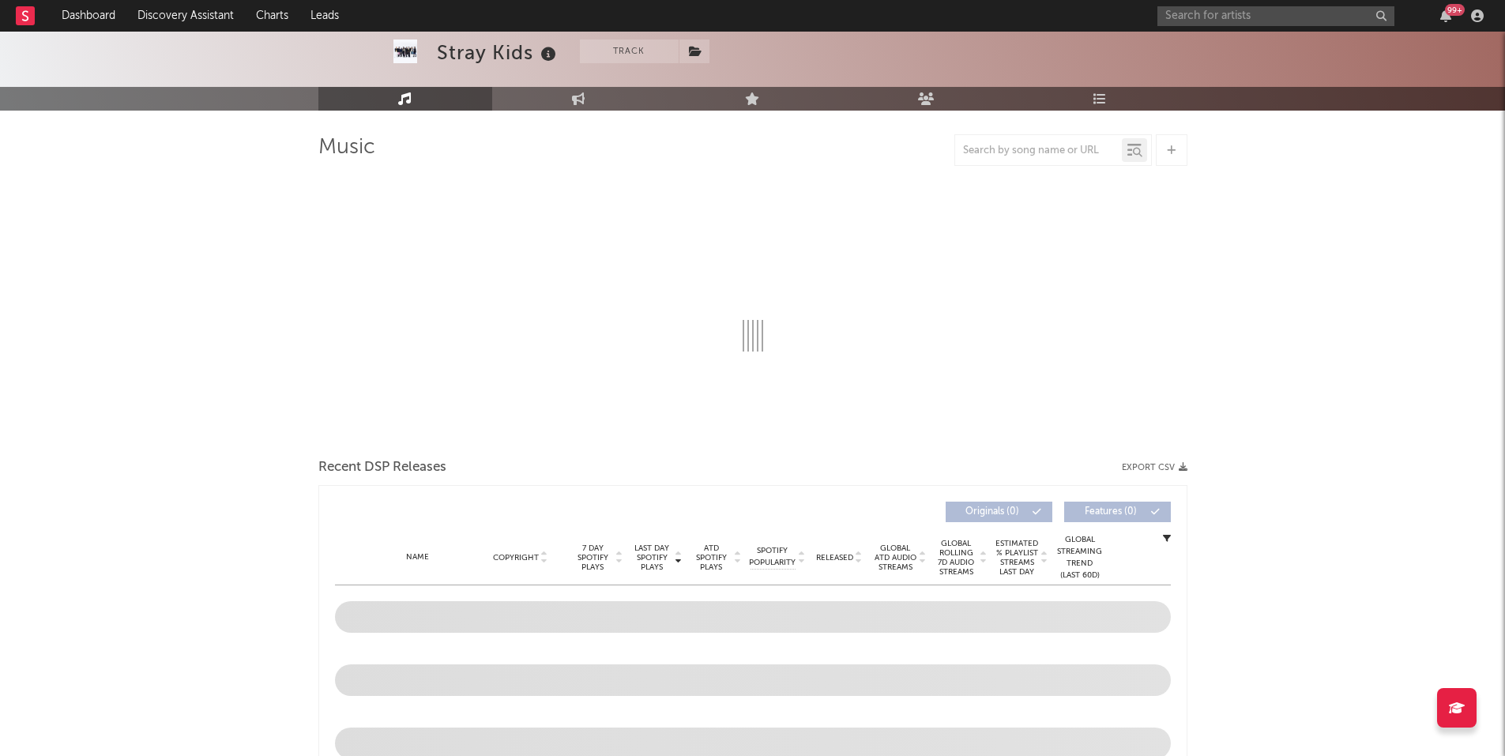  I want to click on span: 7 Day Spotify Plays, so click(593, 558).